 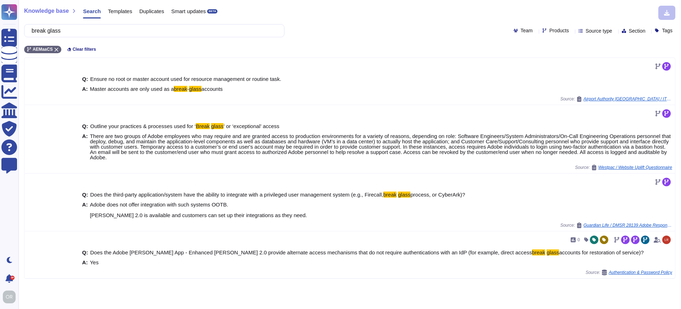 I want to click on span: Outline your practices & processes used for ‘, so click(x=143, y=126).